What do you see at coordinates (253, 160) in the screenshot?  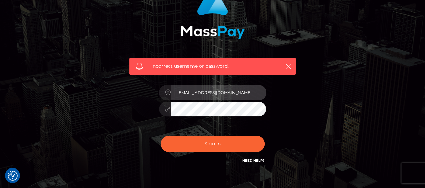 I see `a: Need Help?` at bounding box center [253, 160].